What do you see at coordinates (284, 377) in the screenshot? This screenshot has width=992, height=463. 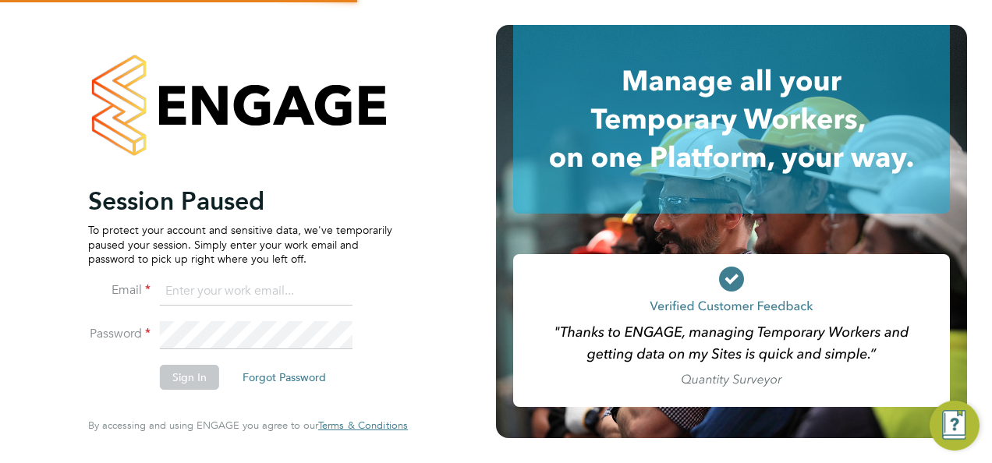 I see `button: Forgot Password` at bounding box center [284, 377].